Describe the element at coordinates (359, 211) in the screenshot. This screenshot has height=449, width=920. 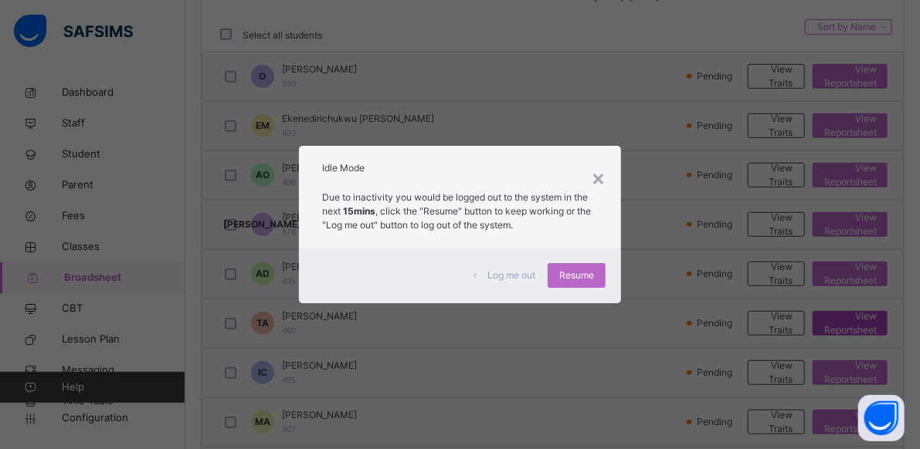
I see `strong: 15mins` at that location.